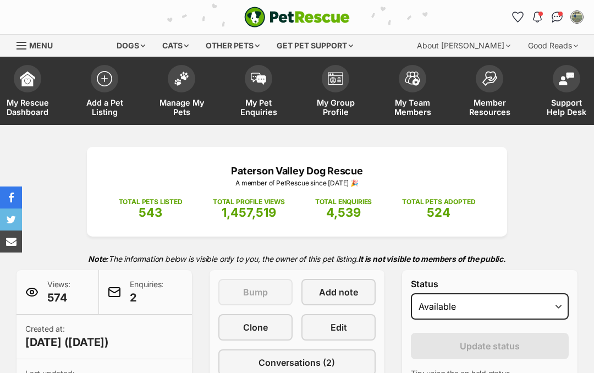 This screenshot has width=594, height=373. Describe the element at coordinates (315, 46) in the screenshot. I see `div: Get pet support` at that location.